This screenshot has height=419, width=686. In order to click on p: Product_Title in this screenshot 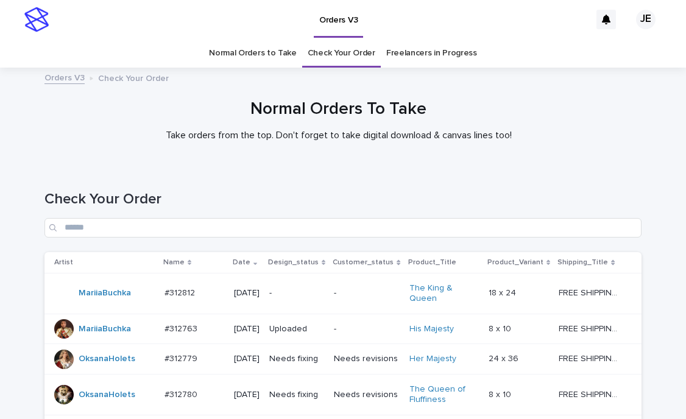, I will do `click(432, 263)`.